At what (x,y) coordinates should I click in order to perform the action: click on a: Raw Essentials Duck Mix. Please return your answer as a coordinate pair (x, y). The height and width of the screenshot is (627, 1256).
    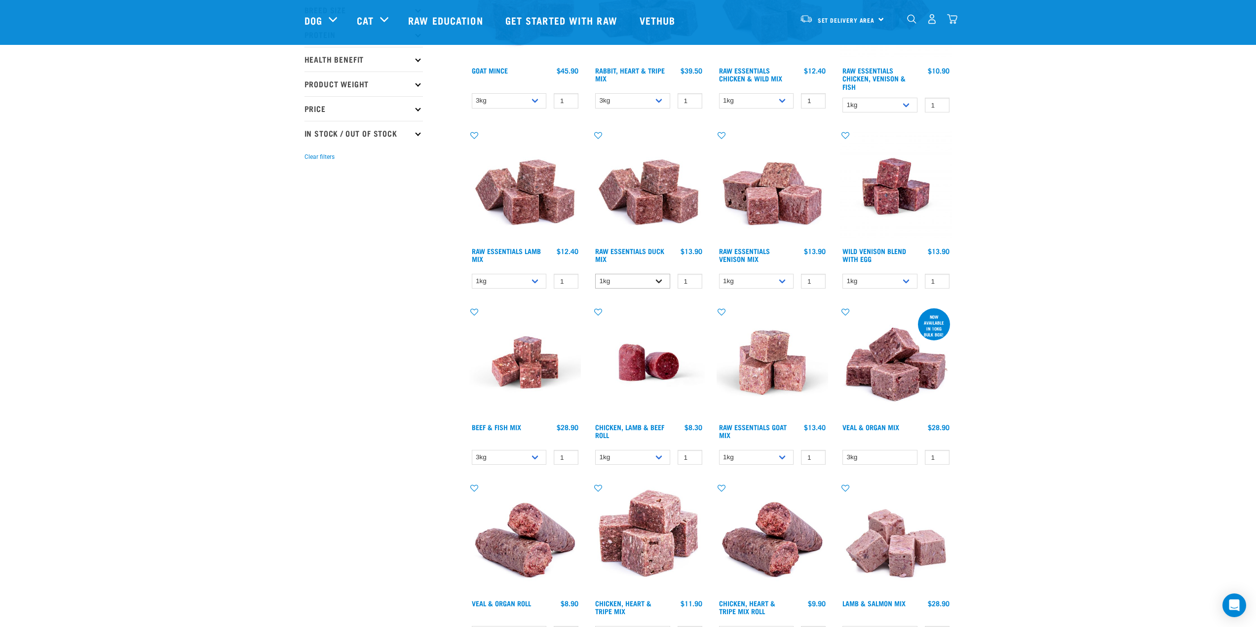
    Looking at the image, I should click on (630, 255).